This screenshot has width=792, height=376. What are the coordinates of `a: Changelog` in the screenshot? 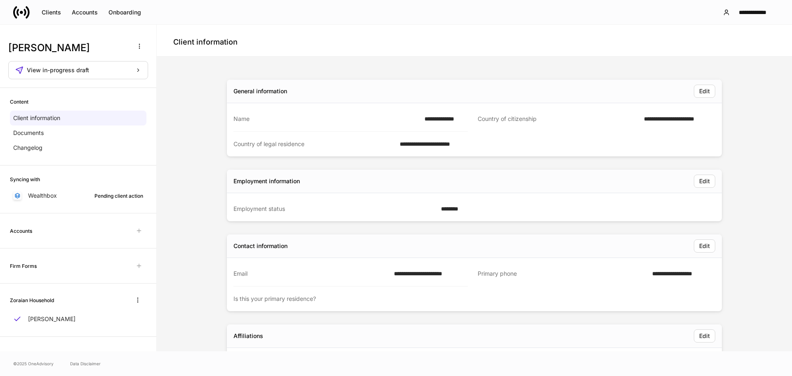 It's located at (78, 148).